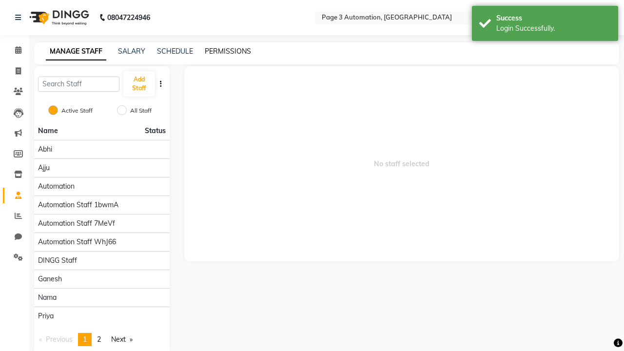 This screenshot has height=351, width=624. Describe the element at coordinates (59, 339) in the screenshot. I see `span: Previous` at that location.